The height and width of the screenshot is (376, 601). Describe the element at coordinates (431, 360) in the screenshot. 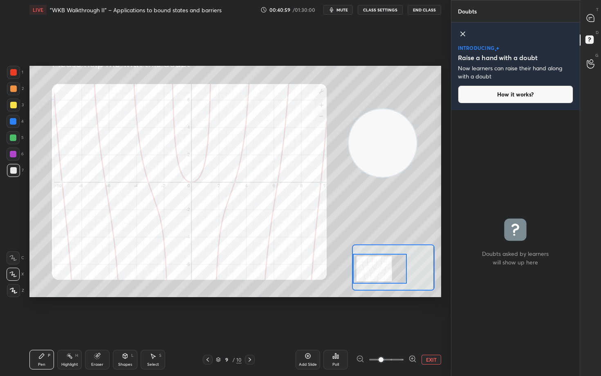

I see `button: EXIT` at that location.